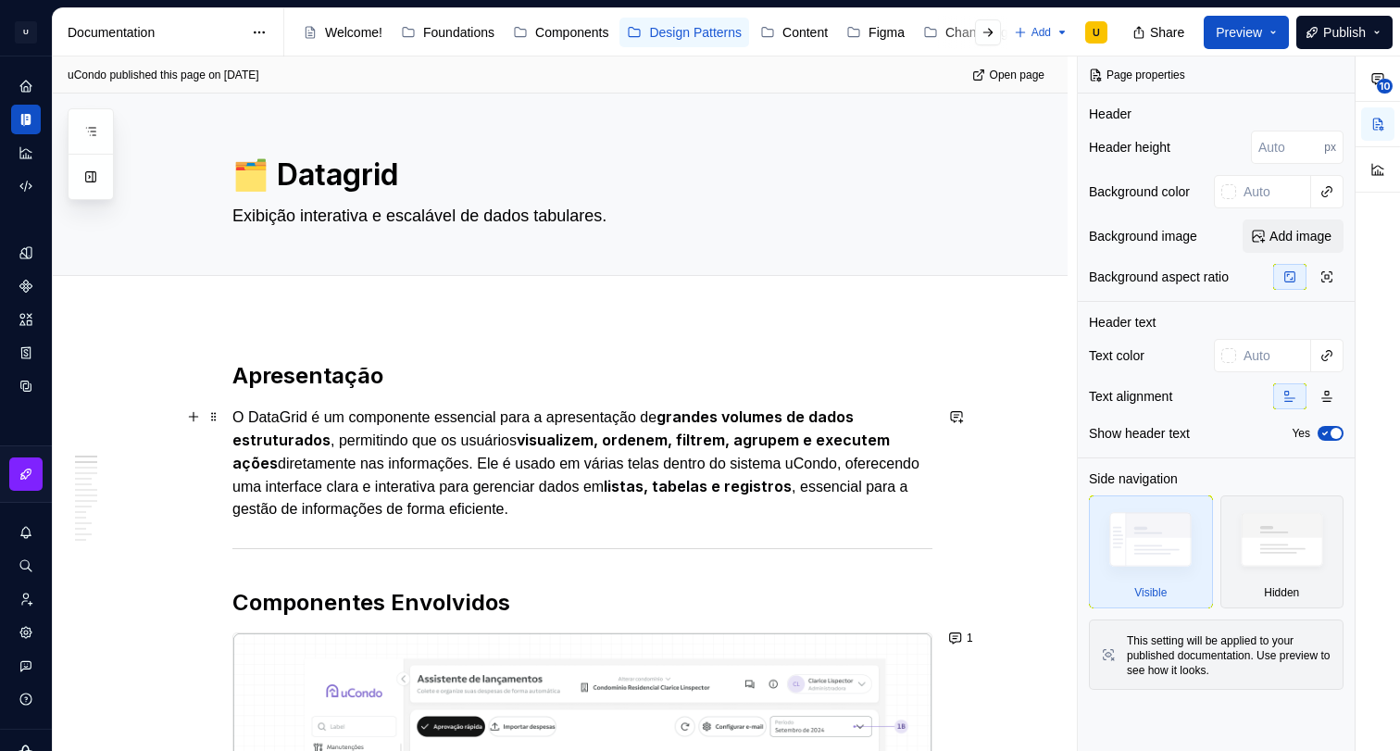 The width and height of the screenshot is (1400, 751). Describe the element at coordinates (26, 666) in the screenshot. I see `button: Contact support` at that location.